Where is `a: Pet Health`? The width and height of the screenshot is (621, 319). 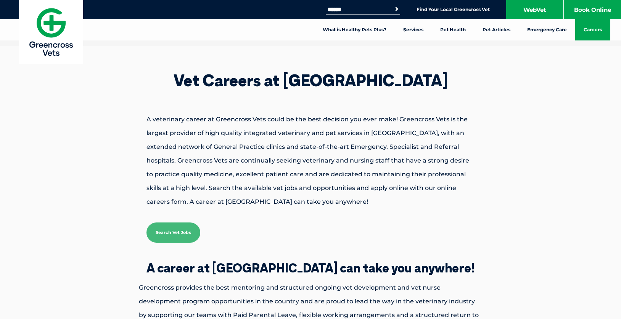 a: Pet Health is located at coordinates (453, 30).